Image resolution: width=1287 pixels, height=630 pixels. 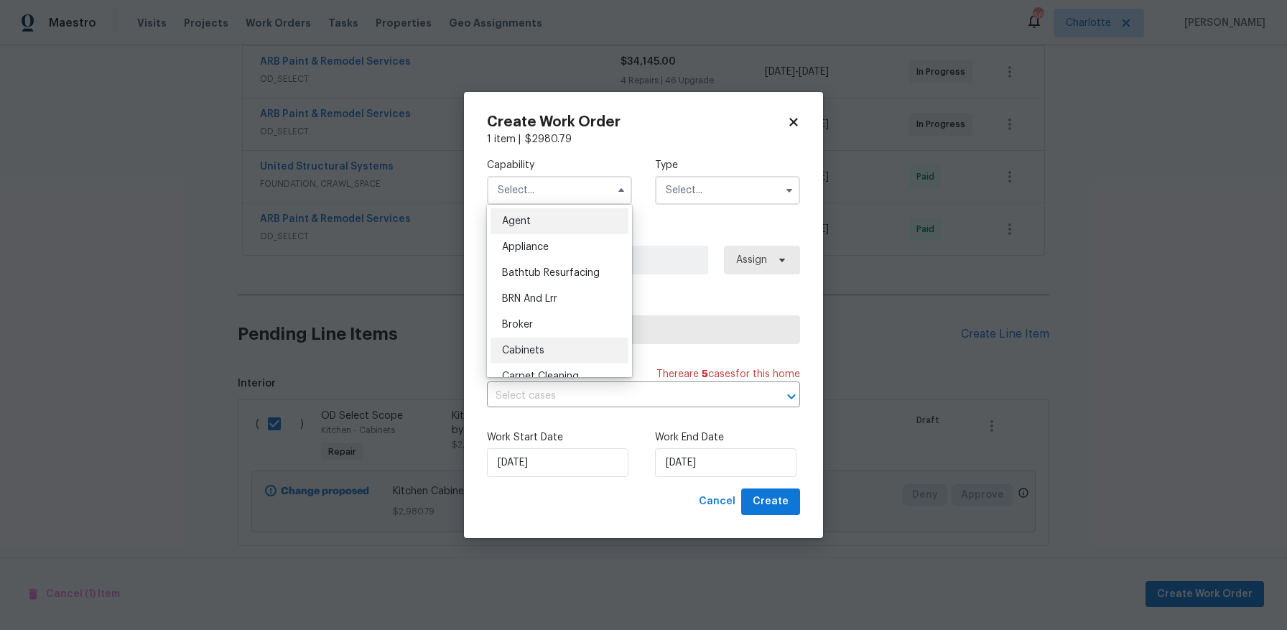 What do you see at coordinates (560, 165) in the screenshot?
I see `label: Capability` at bounding box center [560, 165].